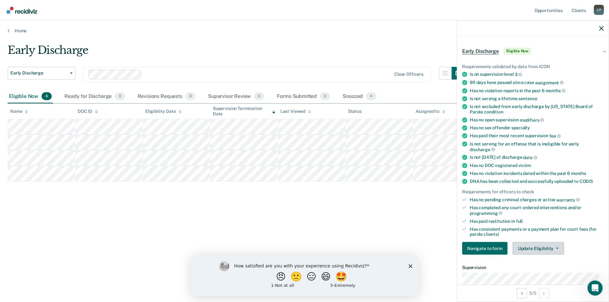  What do you see at coordinates (537, 120) in the screenshot?
I see `div: Has no open supervision` at bounding box center [537, 120].